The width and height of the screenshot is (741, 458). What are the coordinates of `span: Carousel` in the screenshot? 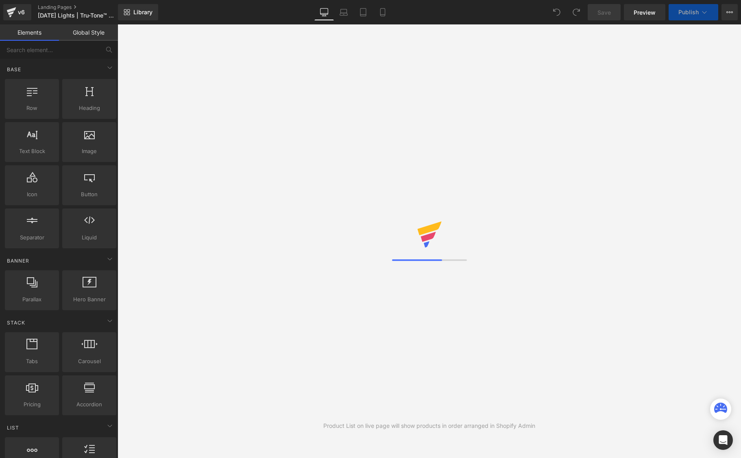 It's located at (89, 361).